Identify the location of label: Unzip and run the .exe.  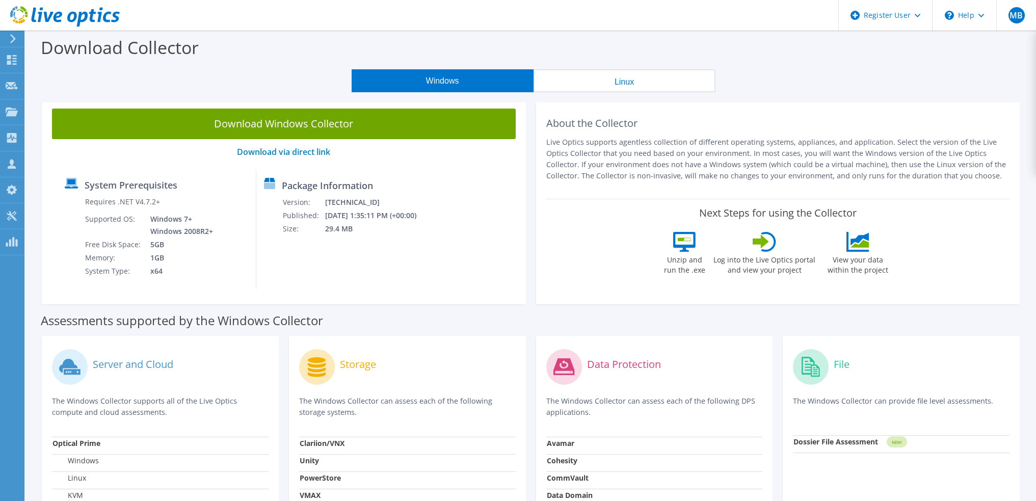
(684, 263).